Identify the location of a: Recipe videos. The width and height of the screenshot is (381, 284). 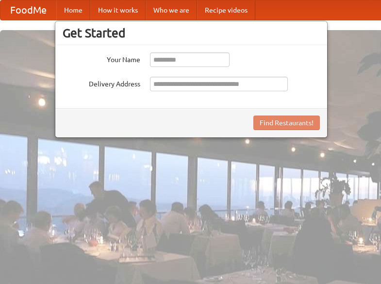
(226, 10).